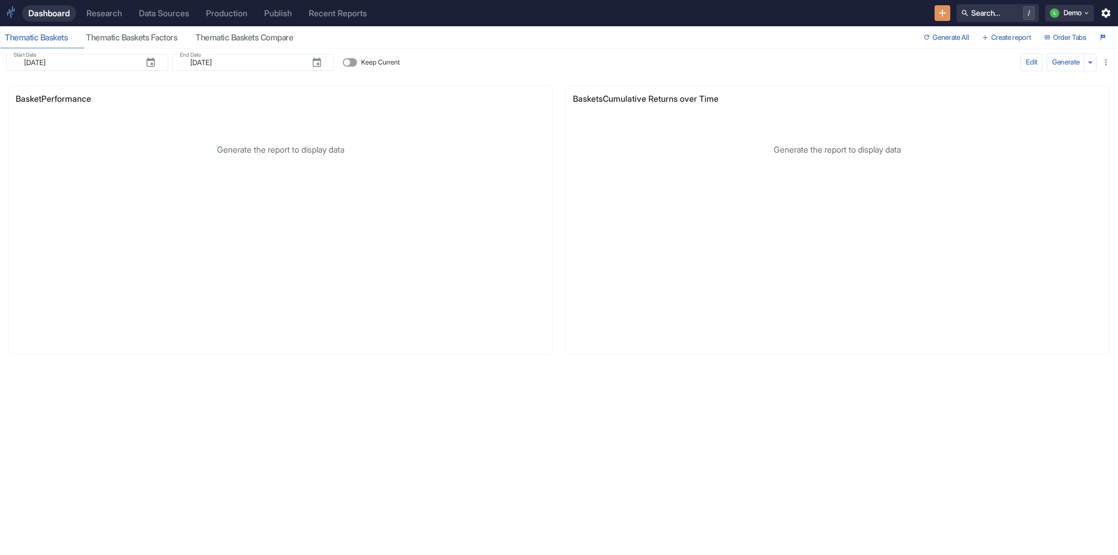  Describe the element at coordinates (226, 13) in the screenshot. I see `a: Production` at that location.